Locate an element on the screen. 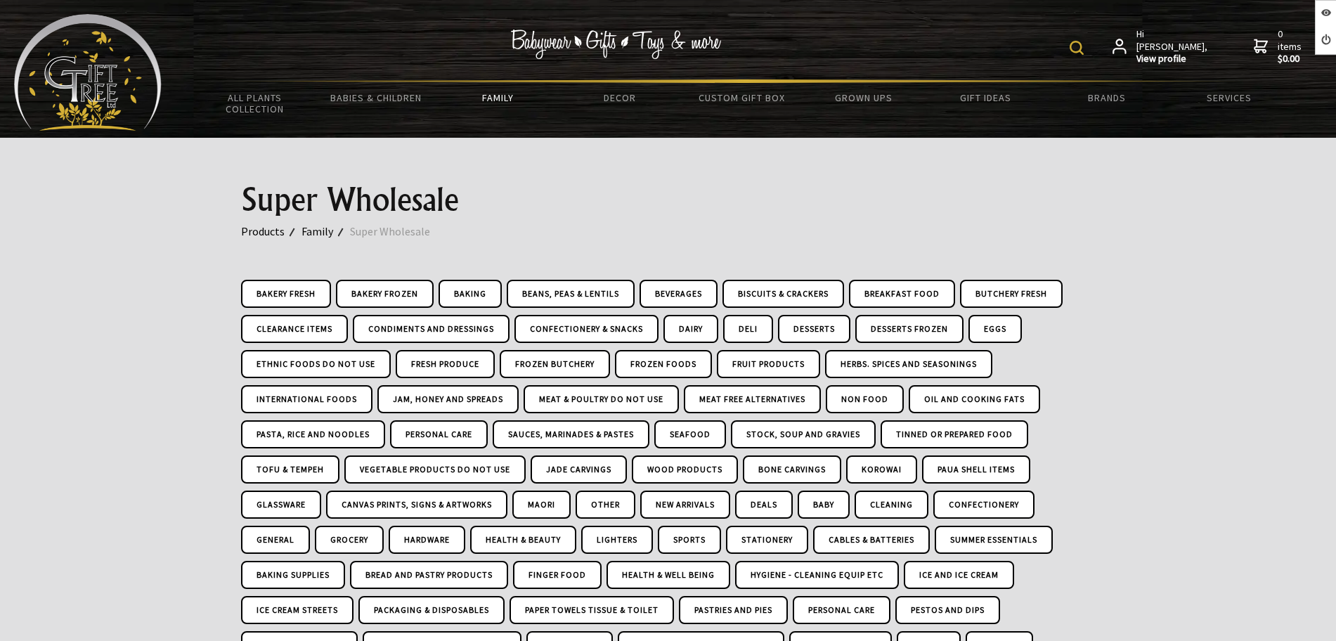 The width and height of the screenshot is (1336, 641). a: Bone Carvings is located at coordinates (792, 469).